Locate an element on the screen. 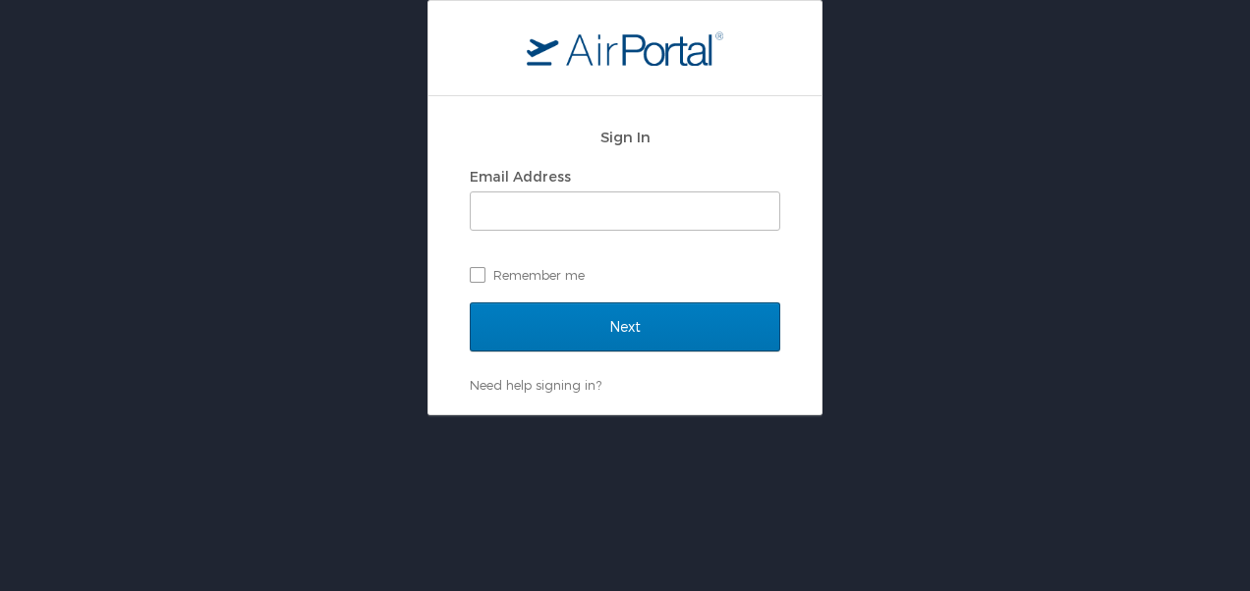  a: Need help signing in? is located at coordinates (535, 385).